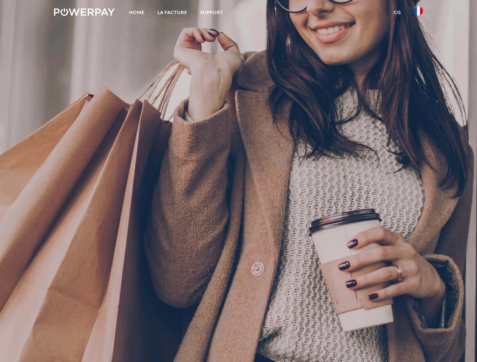 The image size is (477, 362). I want to click on img: logo-powerpay-white.svg, so click(84, 12).